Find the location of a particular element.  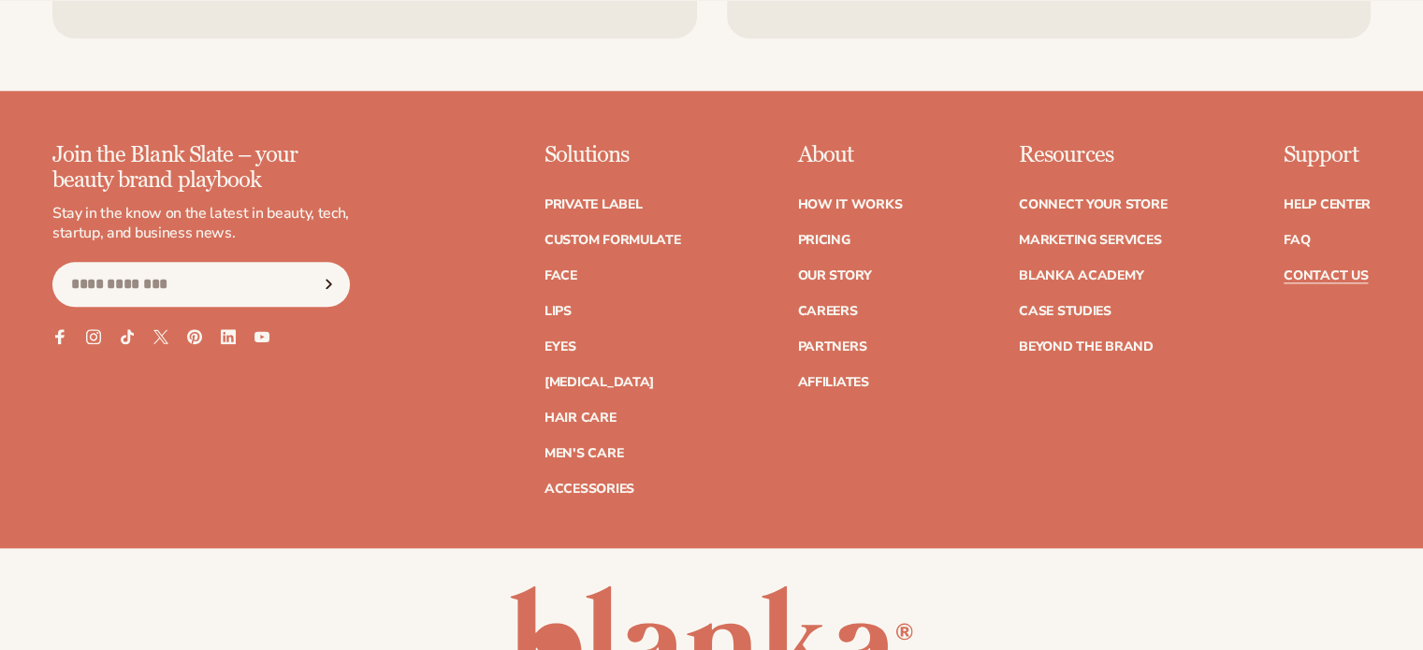

a: How It Works is located at coordinates (849, 205).